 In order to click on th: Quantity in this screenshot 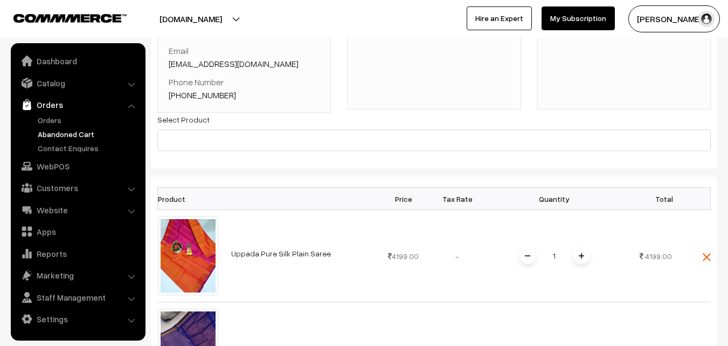, I will do `click(555, 198)`.